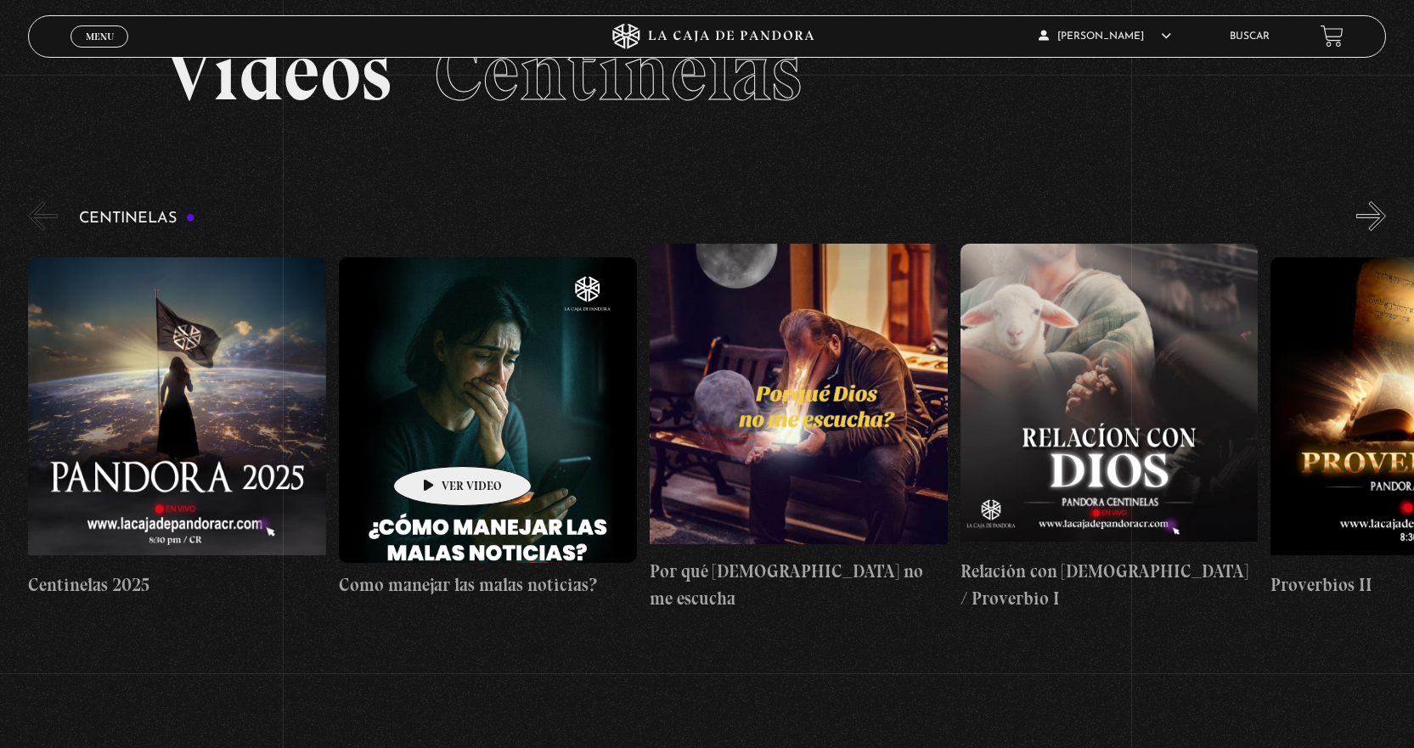  I want to click on h3: Centinelas, so click(137, 218).